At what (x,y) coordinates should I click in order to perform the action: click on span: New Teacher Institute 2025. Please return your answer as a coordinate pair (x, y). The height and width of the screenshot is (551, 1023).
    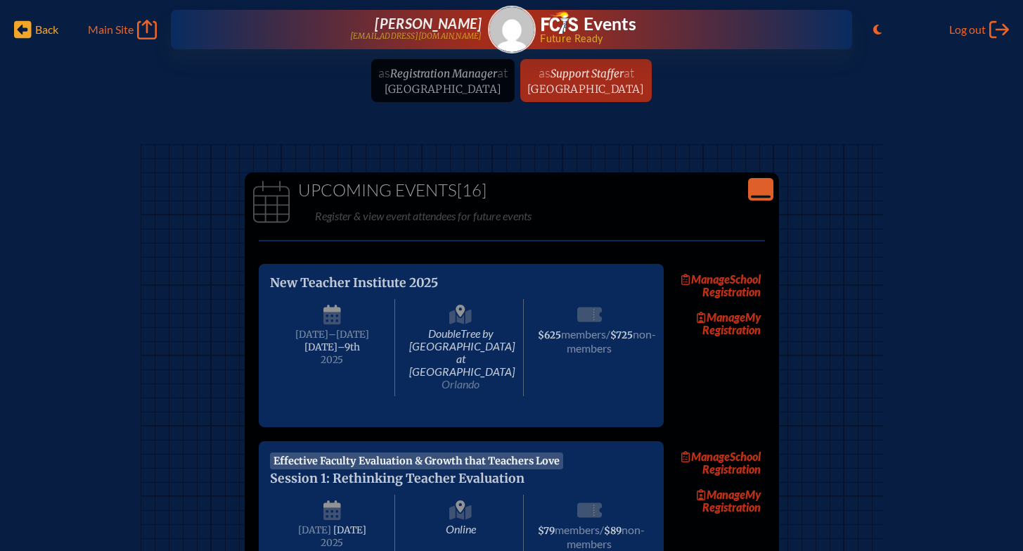
    Looking at the image, I should click on (354, 283).